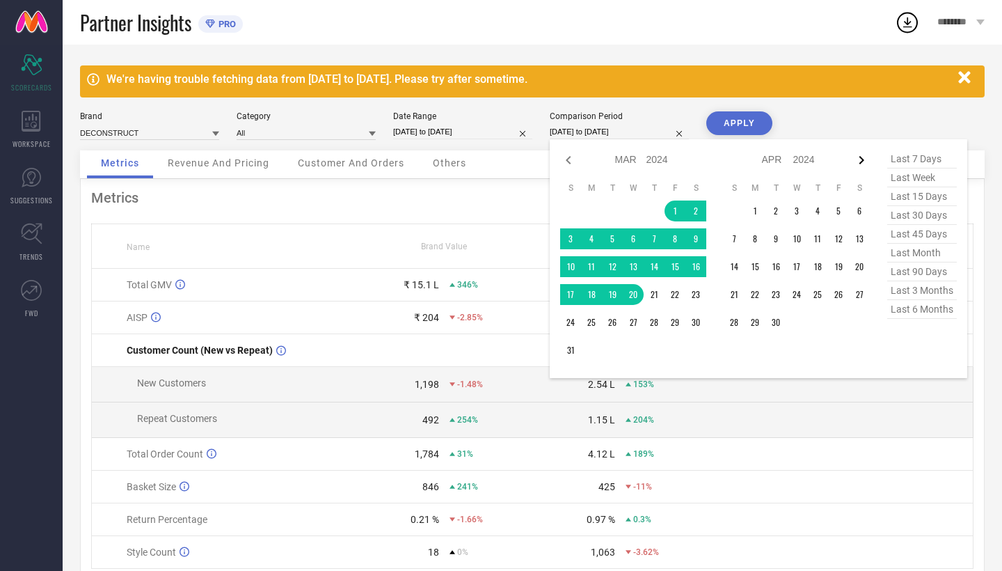 The image size is (1002, 571). What do you see at coordinates (739, 123) in the screenshot?
I see `button: APPLY` at bounding box center [739, 123].